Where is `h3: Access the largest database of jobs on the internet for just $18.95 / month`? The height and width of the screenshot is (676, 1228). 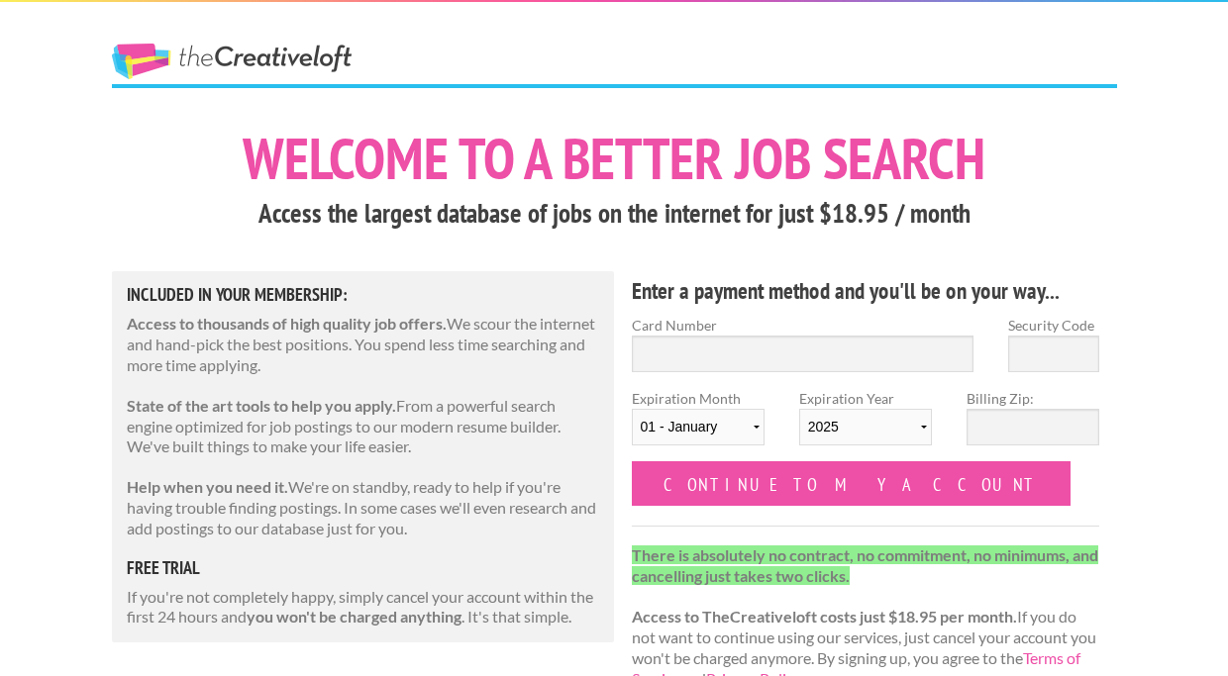
h3: Access the largest database of jobs on the internet for just $18.95 / month is located at coordinates (614, 214).